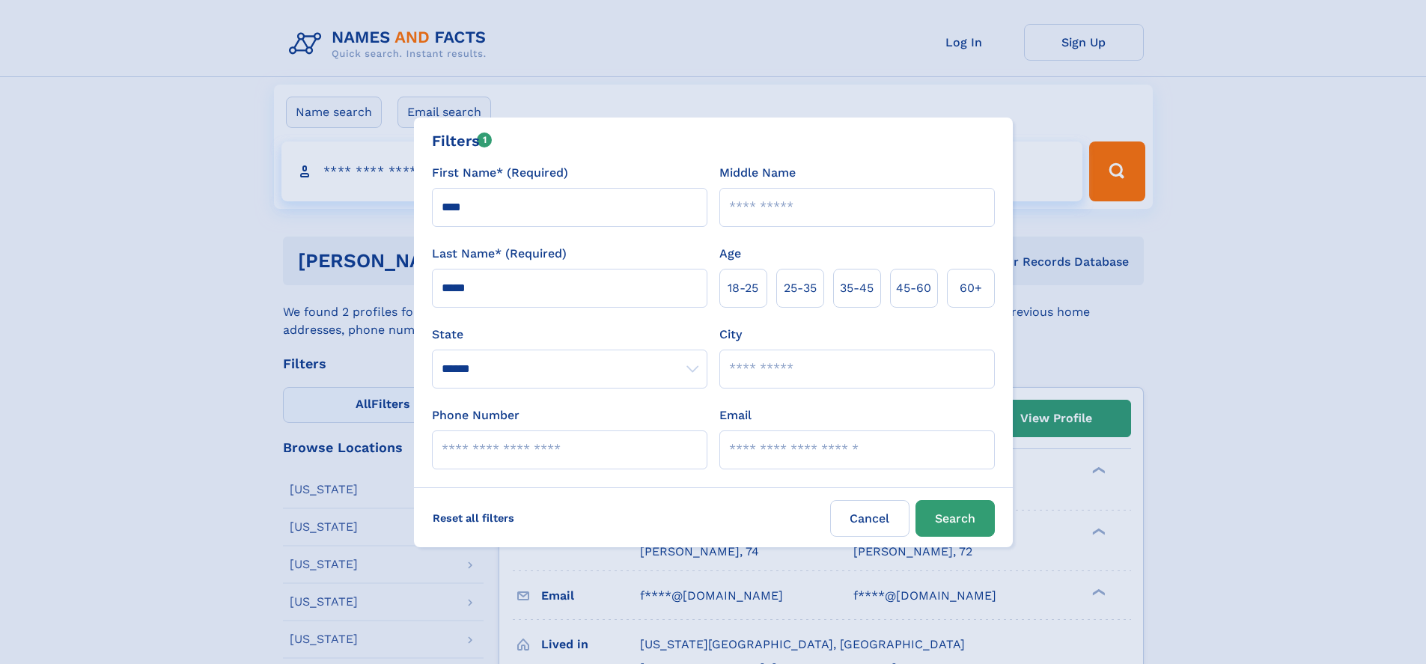 The width and height of the screenshot is (1426, 664). Describe the element at coordinates (870, 518) in the screenshot. I see `label: Cancel` at that location.